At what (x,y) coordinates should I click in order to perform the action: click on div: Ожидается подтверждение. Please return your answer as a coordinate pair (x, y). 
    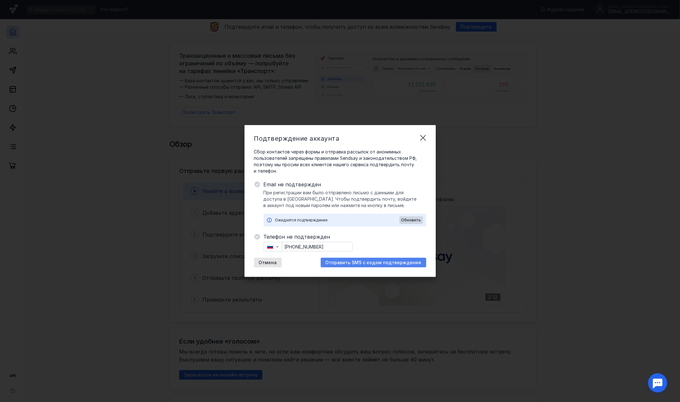
    Looking at the image, I should click on (337, 220).